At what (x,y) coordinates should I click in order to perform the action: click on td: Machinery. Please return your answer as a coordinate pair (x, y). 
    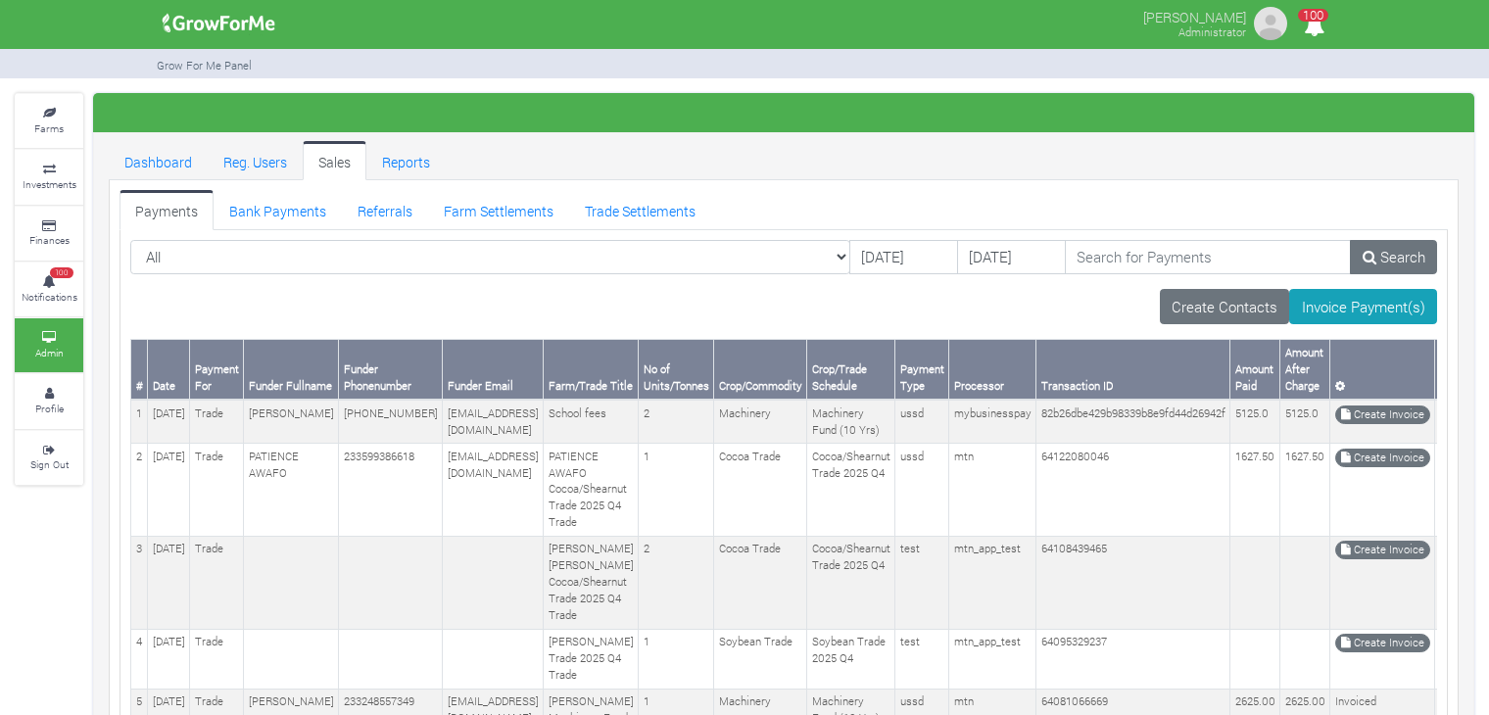
    Looking at the image, I should click on (760, 421).